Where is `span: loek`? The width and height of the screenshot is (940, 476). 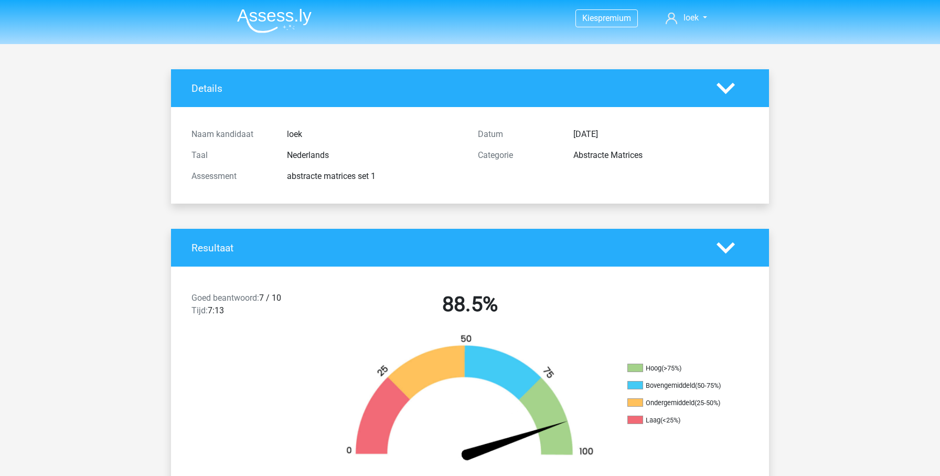
span: loek is located at coordinates (691, 17).